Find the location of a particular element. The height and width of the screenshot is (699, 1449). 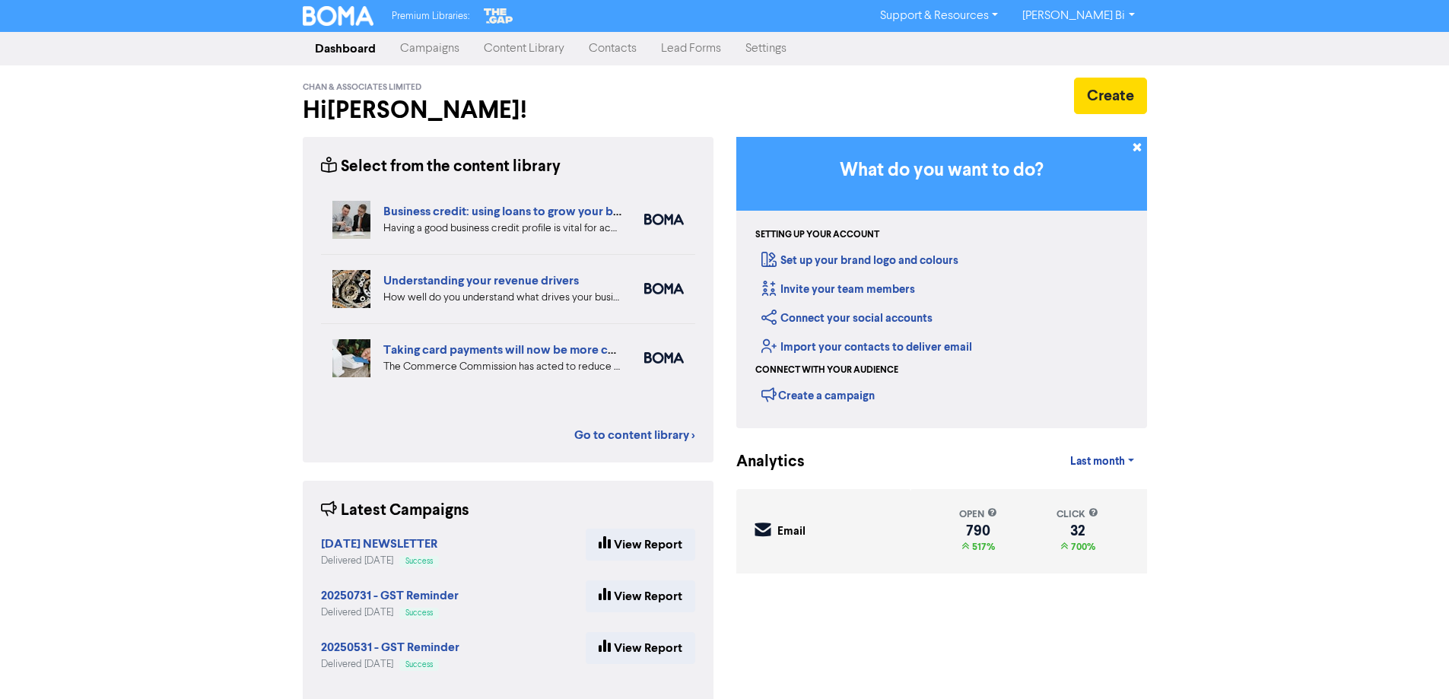

span: 517% is located at coordinates (982, 547).